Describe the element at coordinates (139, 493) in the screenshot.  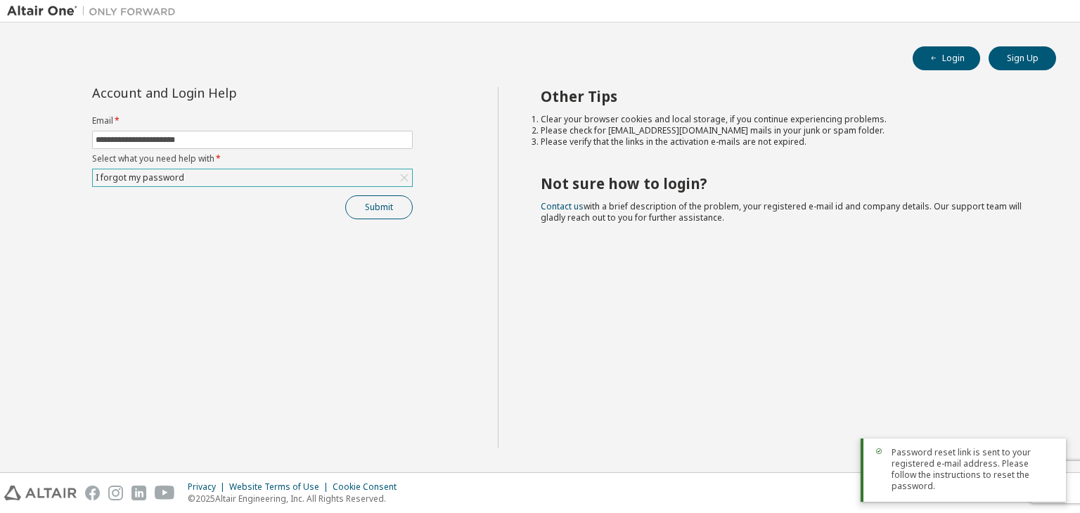
I see `img: linkedin.svg` at that location.